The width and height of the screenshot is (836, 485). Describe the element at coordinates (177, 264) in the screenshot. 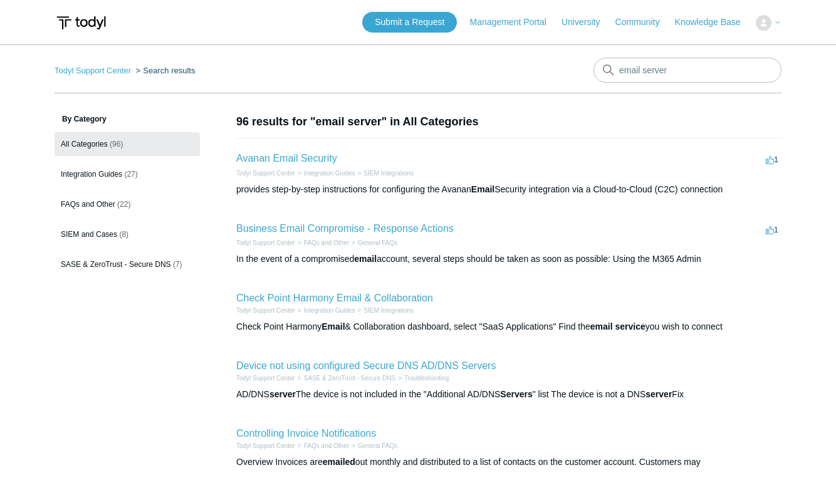

I see `span: (7)` at that location.